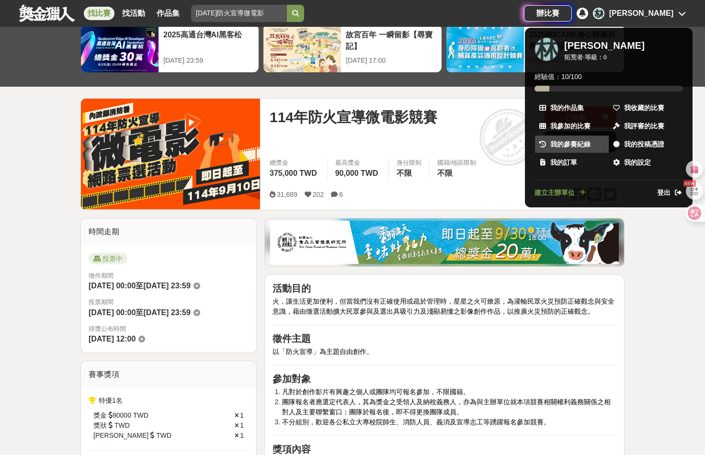 This screenshot has height=455, width=705. Describe the element at coordinates (646, 126) in the screenshot. I see `a: 我評審的比賽` at that location.